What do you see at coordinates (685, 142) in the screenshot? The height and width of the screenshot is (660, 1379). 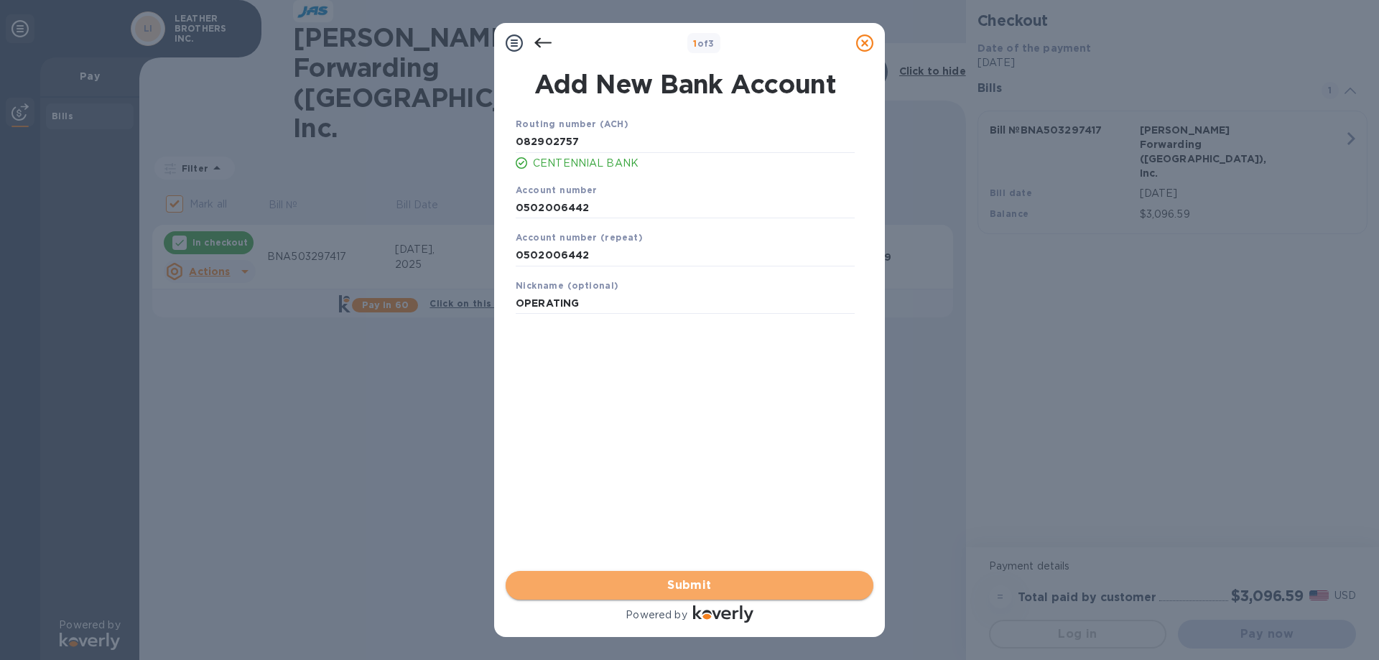 I see `input: Enter routing number` at bounding box center [685, 142].